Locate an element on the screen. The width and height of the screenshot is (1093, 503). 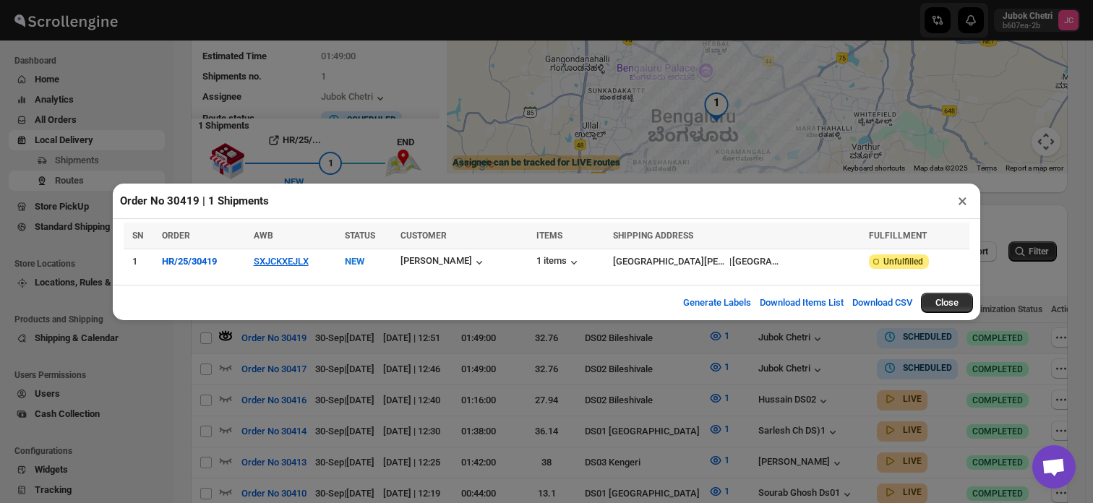
span: STATUS is located at coordinates (360, 236).